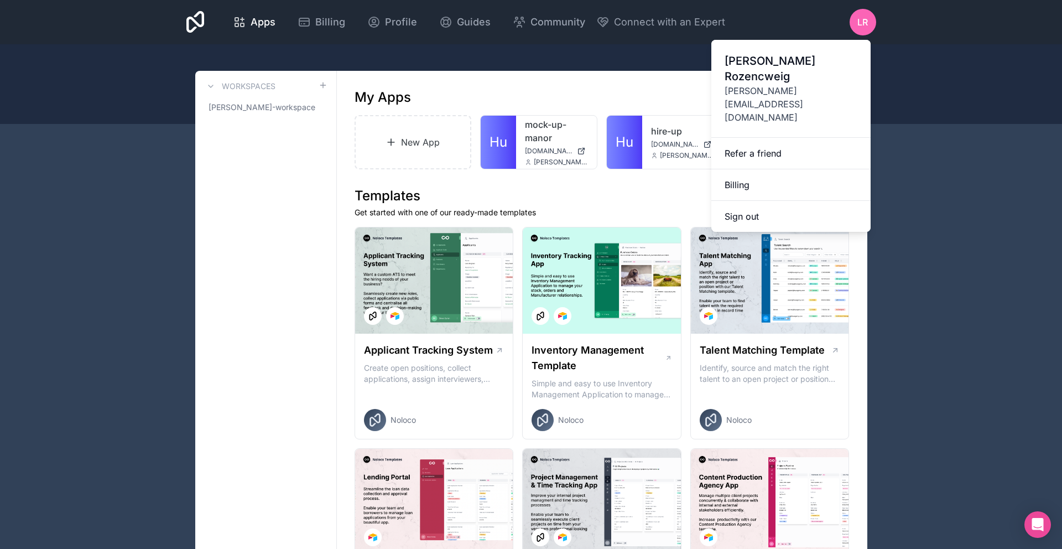 Image resolution: width=1062 pixels, height=549 pixels. I want to click on p: Simple and easy to use Inventory Management Application to manage your stock, orders and Manufact..., so click(602, 389).